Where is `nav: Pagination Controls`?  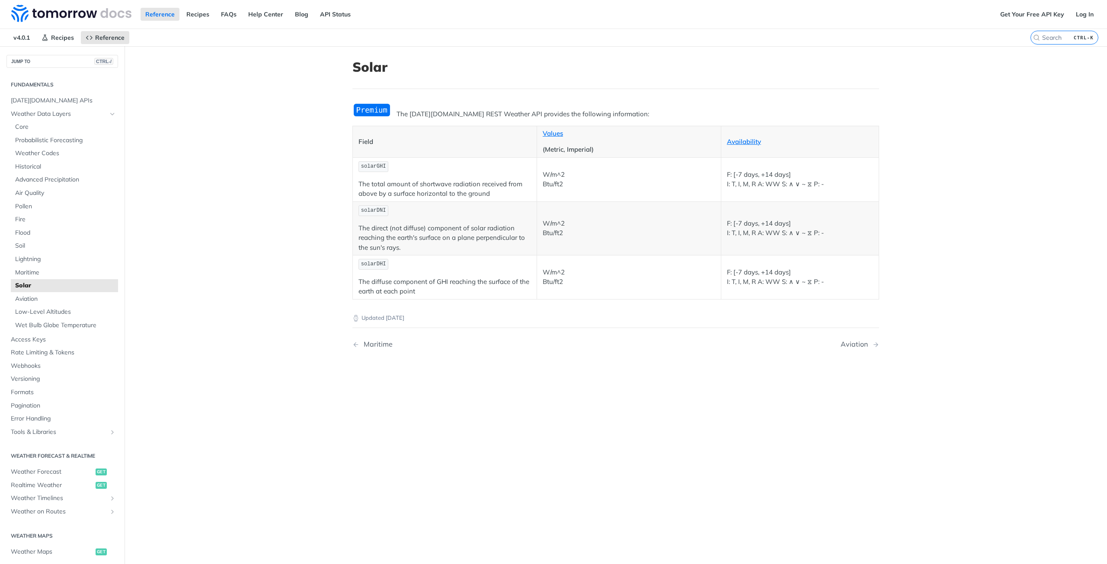 nav: Pagination Controls is located at coordinates (616, 344).